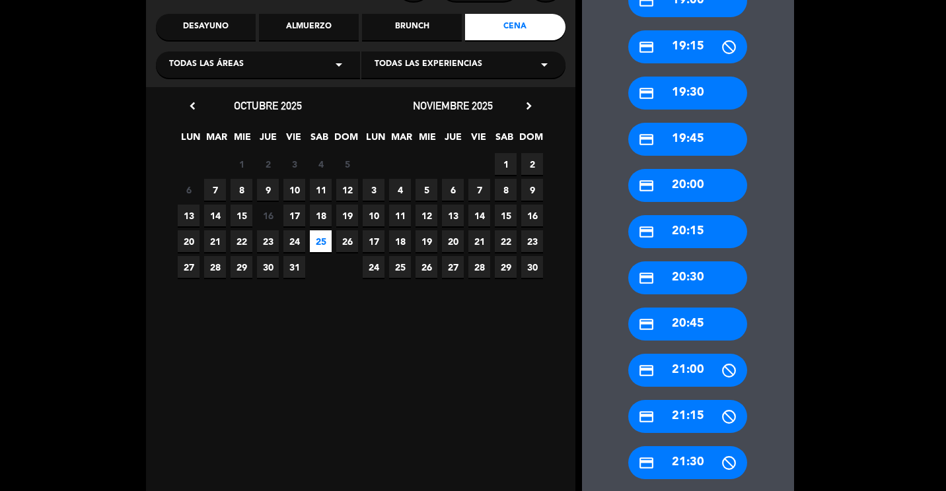  I want to click on div: Almuerzo, so click(308, 27).